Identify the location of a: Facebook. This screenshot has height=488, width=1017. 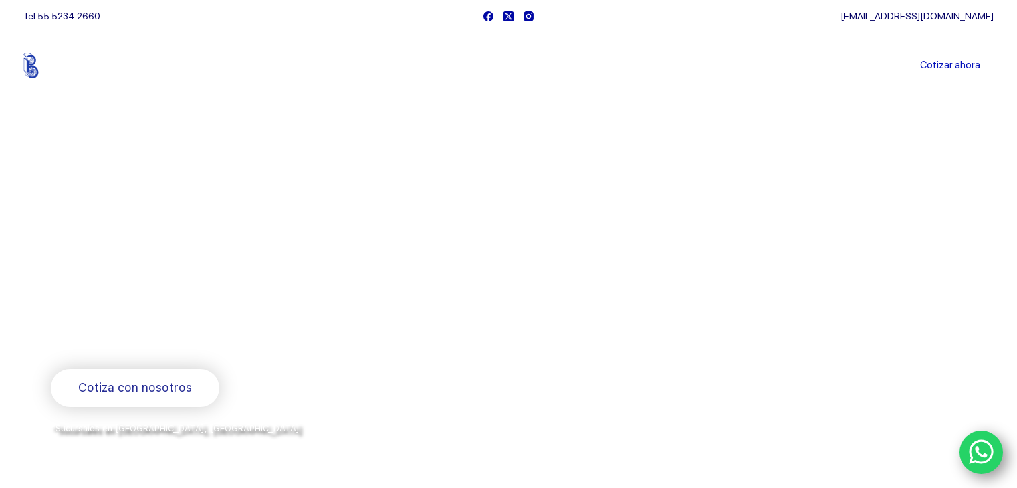
(488, 16).